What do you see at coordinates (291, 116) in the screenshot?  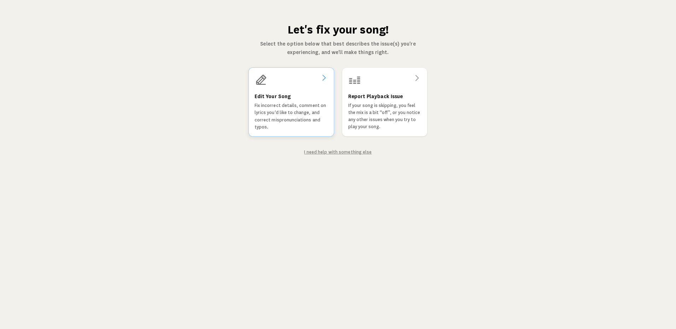 I see `p: Fix incorrect details, comment on lyrics you'd like to change, and correct mispronunciations and ...` at bounding box center [291, 116].